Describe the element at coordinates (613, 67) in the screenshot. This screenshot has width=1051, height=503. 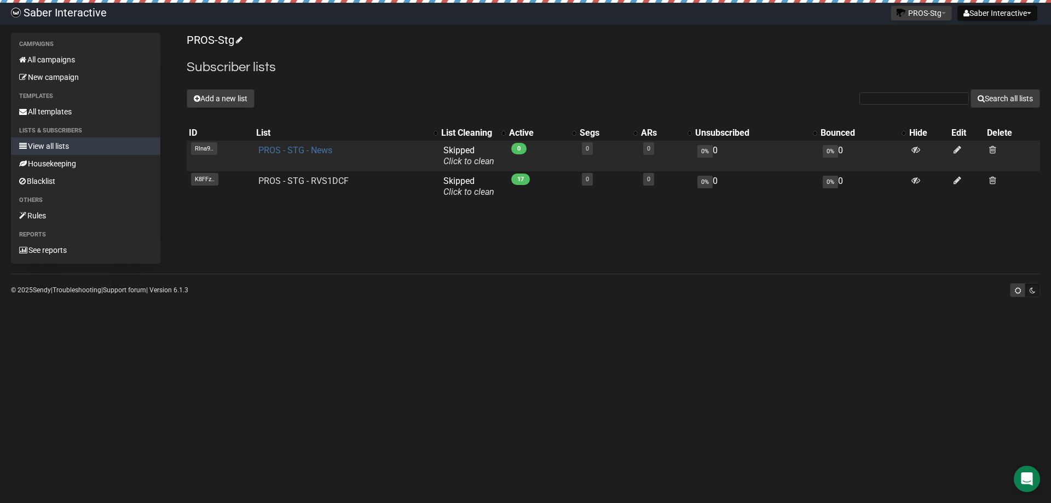
I see `h2: Subscriber lists` at that location.